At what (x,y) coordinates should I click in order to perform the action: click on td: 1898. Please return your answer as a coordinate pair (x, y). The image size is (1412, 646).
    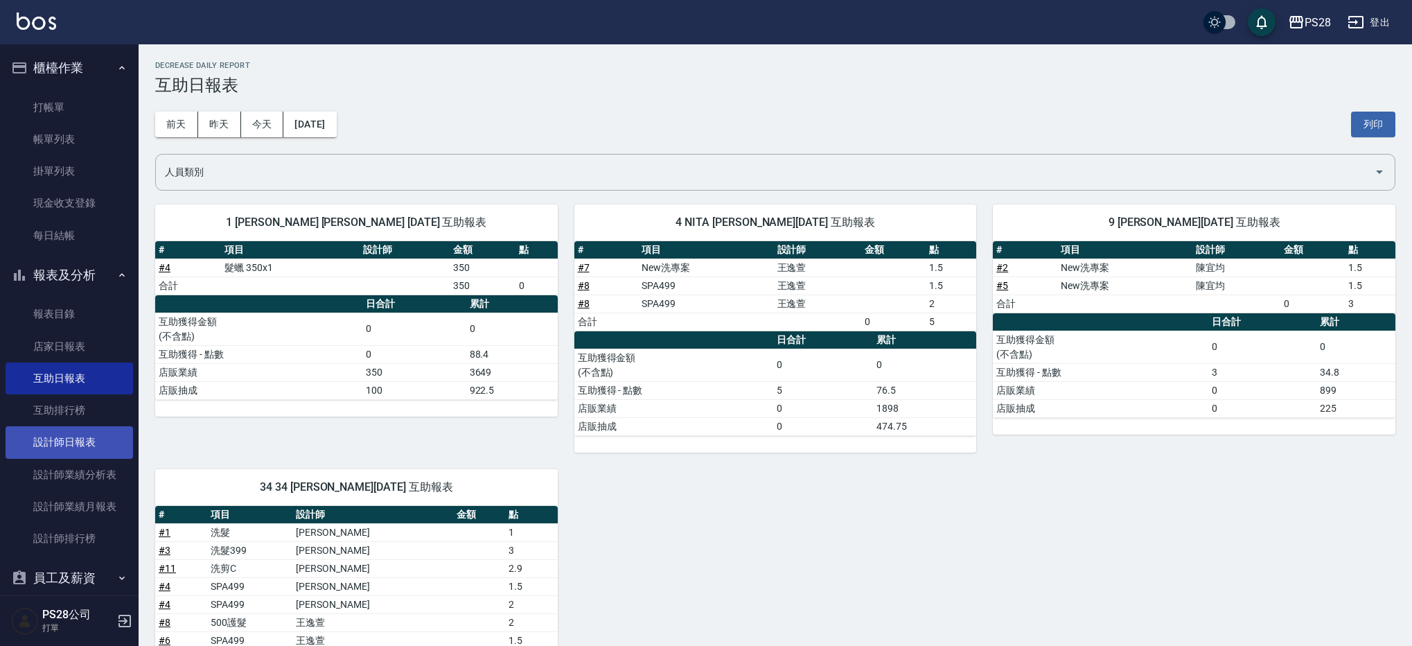
    Looking at the image, I should click on (924, 408).